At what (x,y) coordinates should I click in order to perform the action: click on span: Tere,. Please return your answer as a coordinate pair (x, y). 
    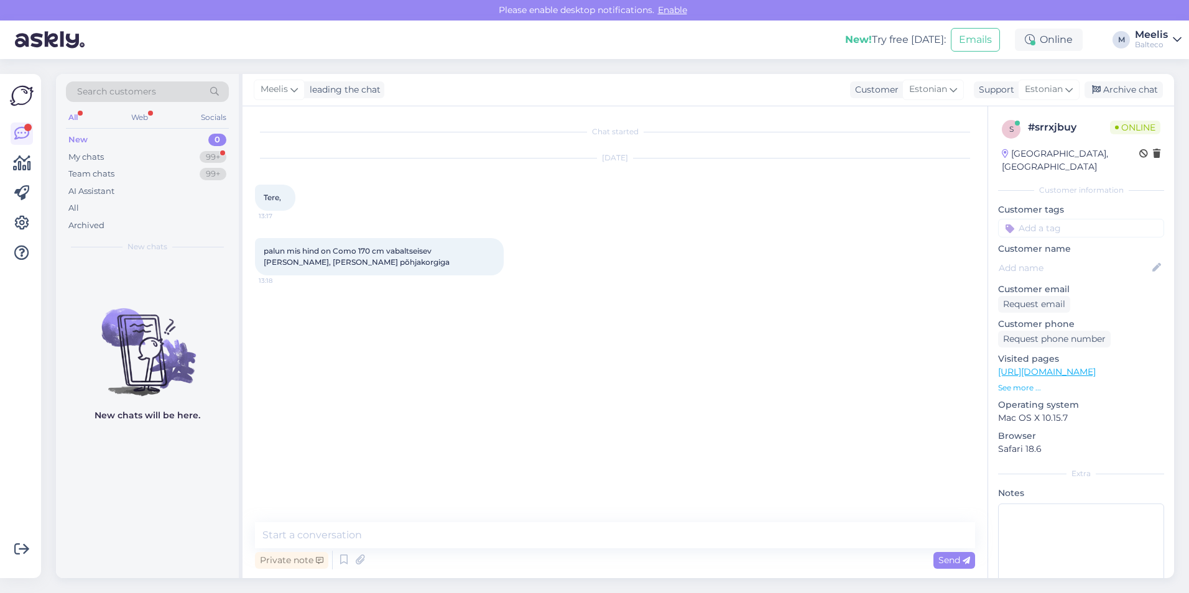
    Looking at the image, I should click on (272, 197).